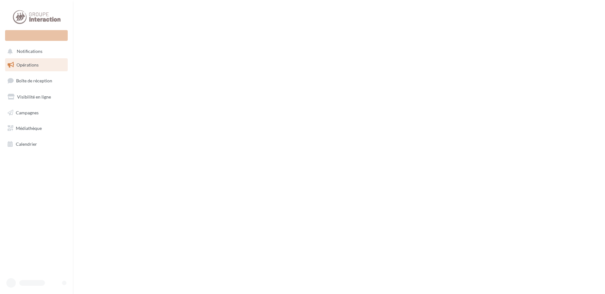 The height and width of the screenshot is (294, 605). I want to click on span: Notifications, so click(29, 51).